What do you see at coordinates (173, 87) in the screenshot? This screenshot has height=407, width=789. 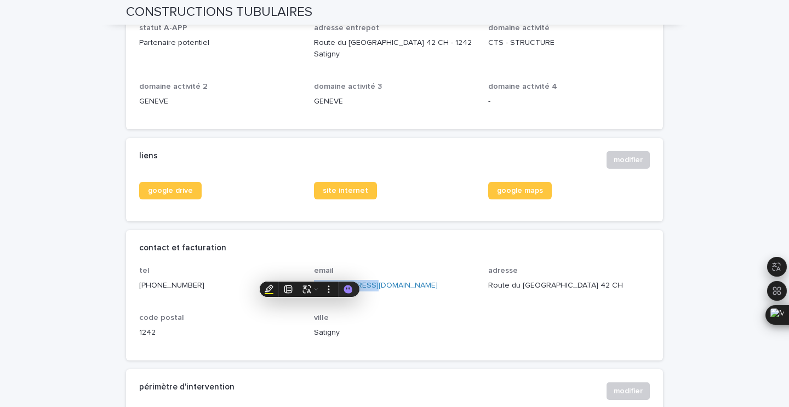 I see `span: domaine activité 2` at bounding box center [173, 87].